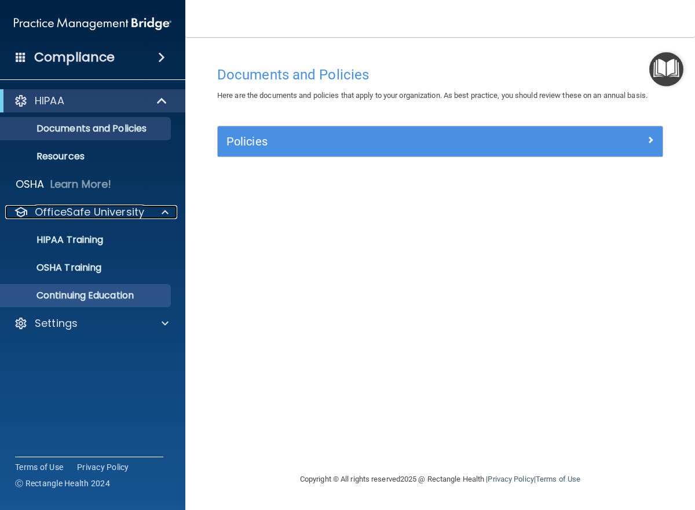 Image resolution: width=695 pixels, height=510 pixels. Describe the element at coordinates (30, 184) in the screenshot. I see `p: OSHA` at that location.